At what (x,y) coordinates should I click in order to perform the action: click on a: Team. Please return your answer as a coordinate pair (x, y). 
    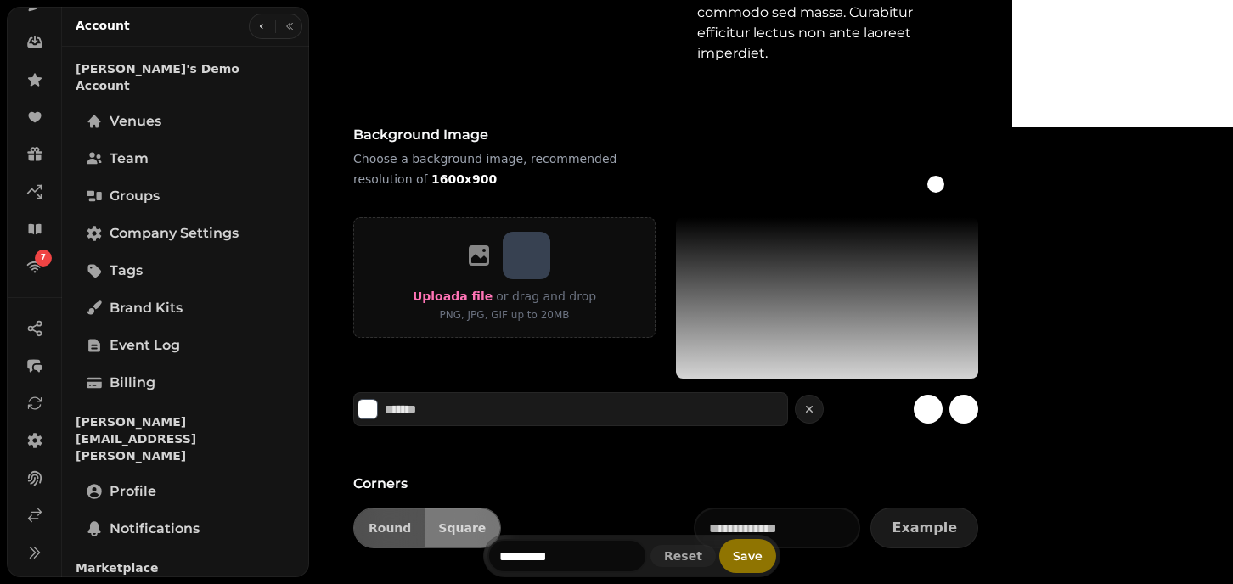
    Looking at the image, I should click on (185, 159).